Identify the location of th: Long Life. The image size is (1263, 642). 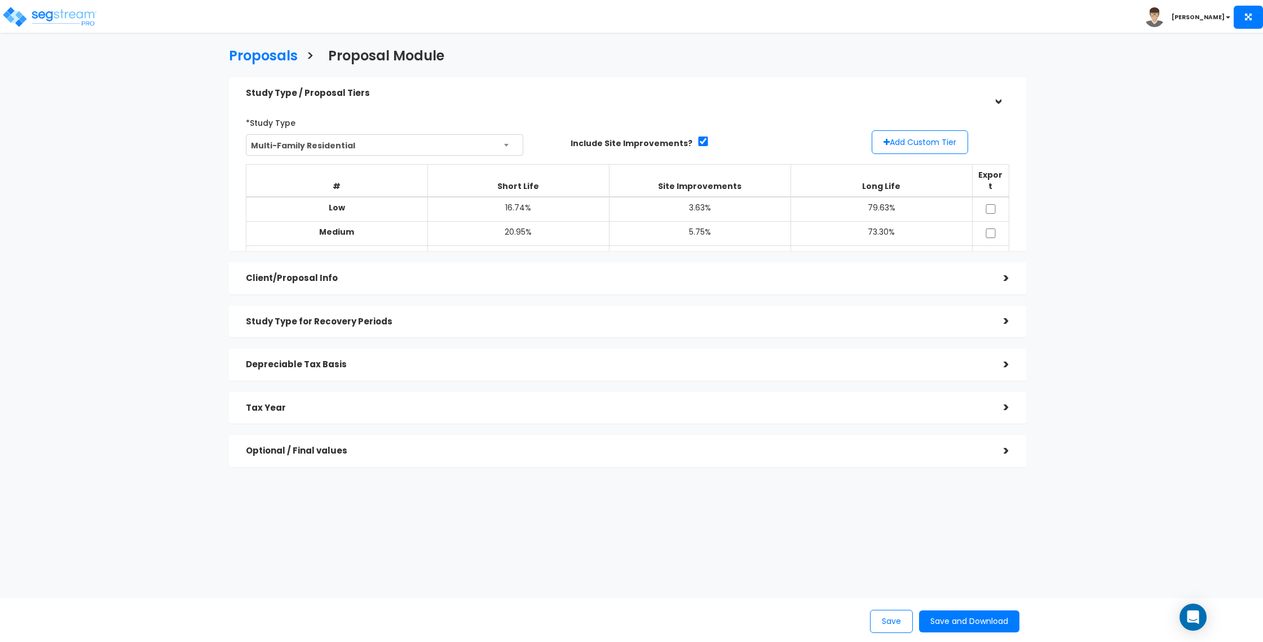
(882, 180).